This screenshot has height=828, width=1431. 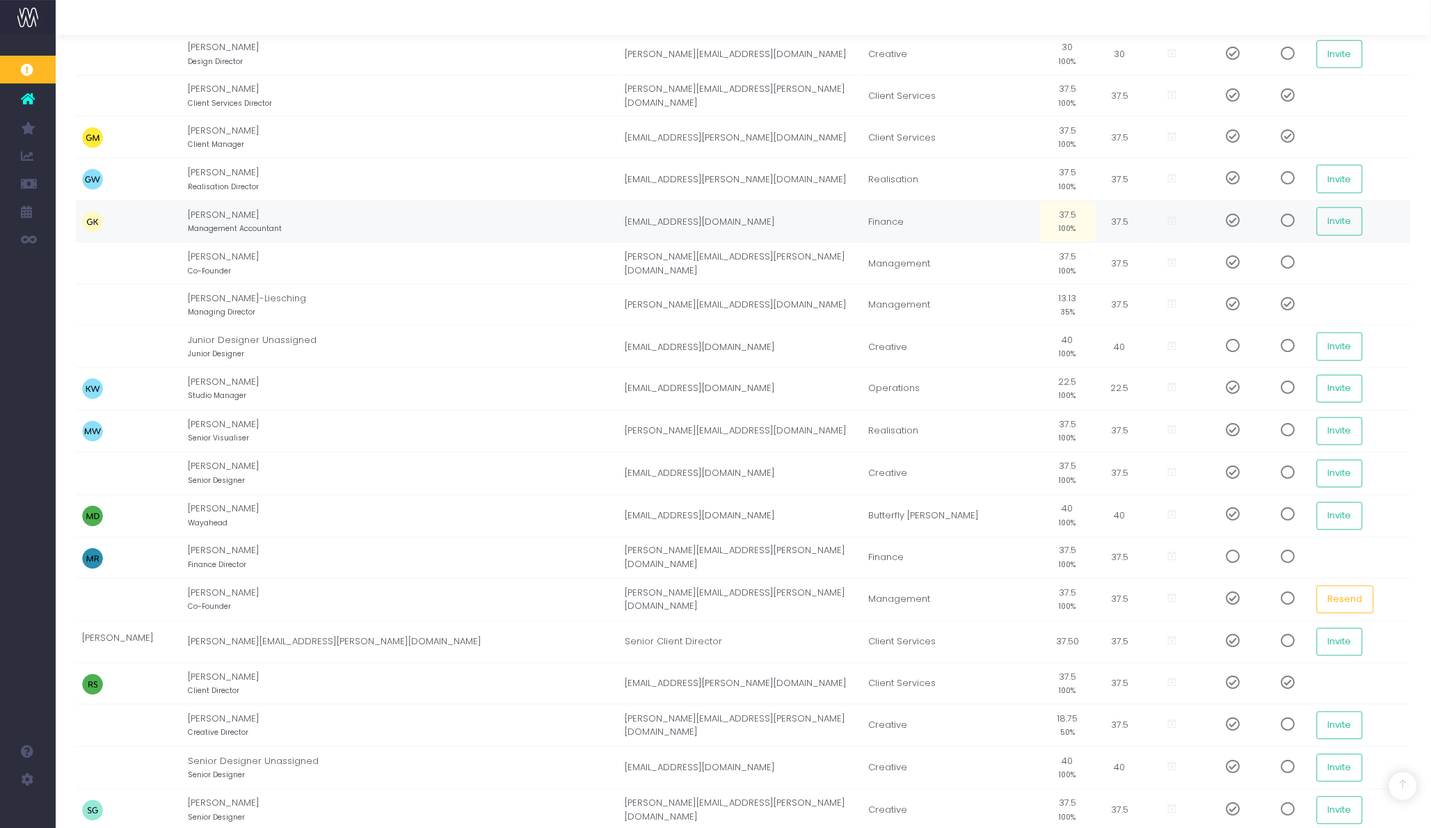 What do you see at coordinates (218, 732) in the screenshot?
I see `small: Creative Director` at bounding box center [218, 732].